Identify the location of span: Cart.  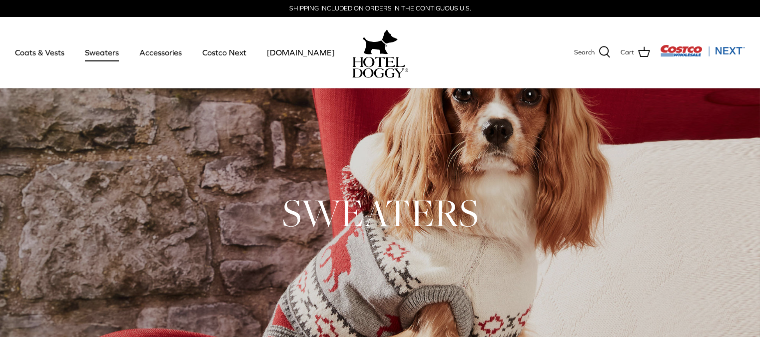
(627, 52).